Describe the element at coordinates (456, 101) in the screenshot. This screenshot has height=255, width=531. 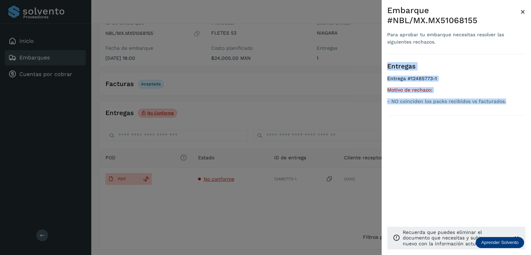
I see `p: - NO coinciden los packs recibidos vs facturados.` at that location.